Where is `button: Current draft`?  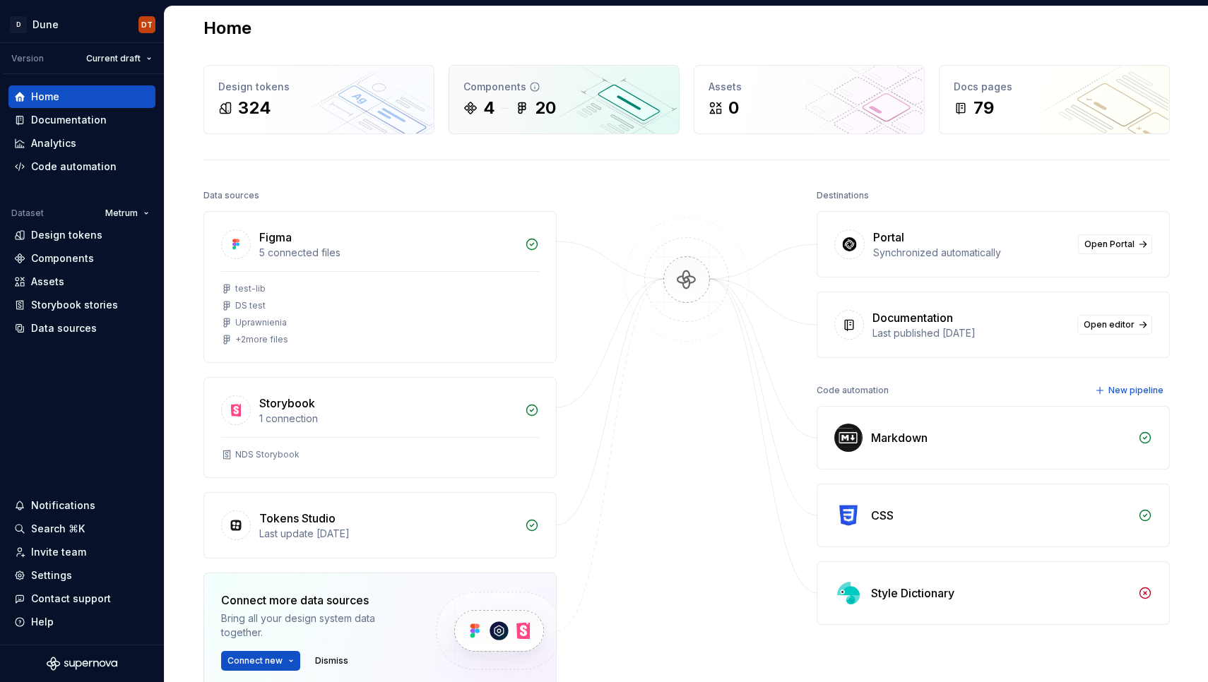
button: Current draft is located at coordinates (119, 59).